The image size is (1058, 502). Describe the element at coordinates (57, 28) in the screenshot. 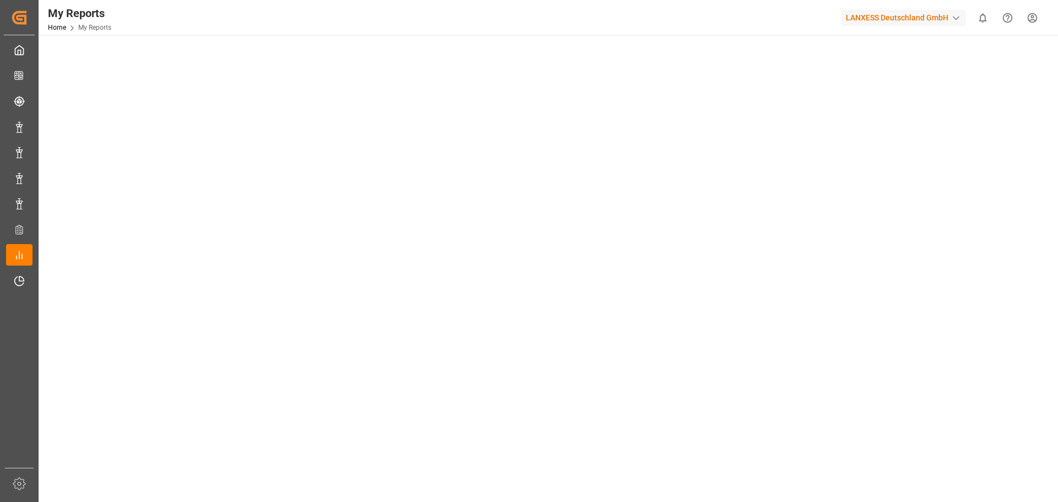

I see `a: Home` at that location.